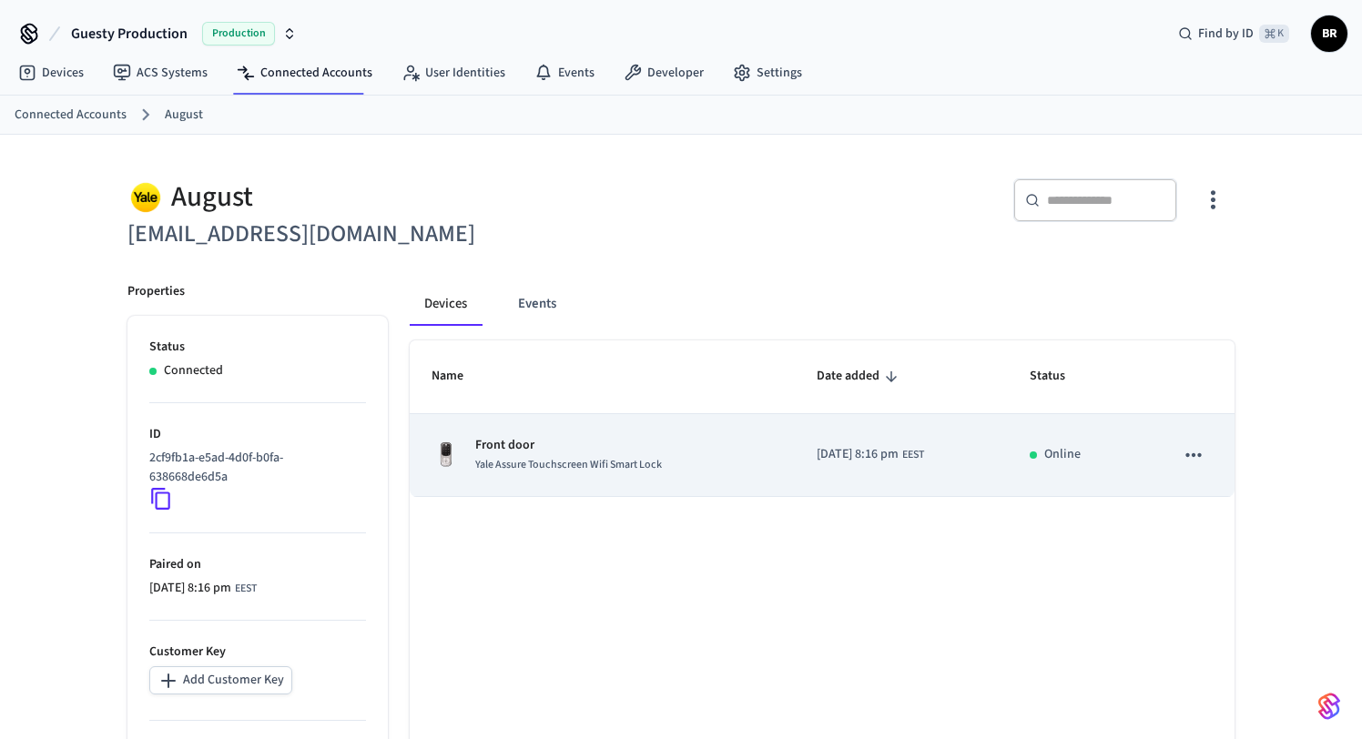 This screenshot has width=1362, height=739. Describe the element at coordinates (51, 73) in the screenshot. I see `a: Devices` at that location.